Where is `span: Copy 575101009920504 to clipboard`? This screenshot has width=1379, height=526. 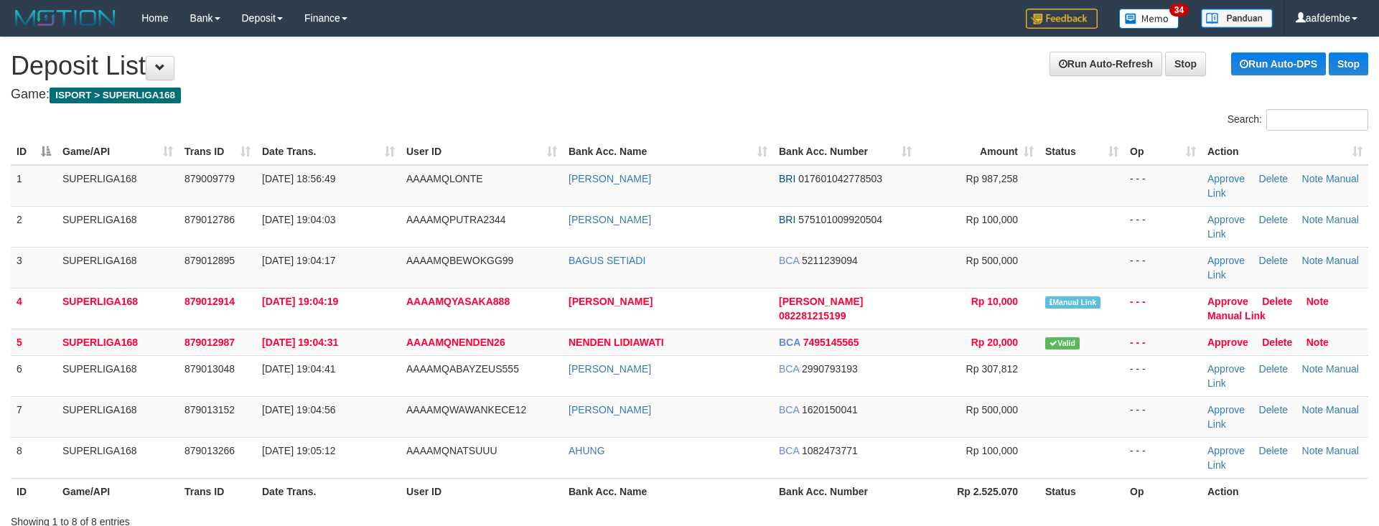
span: Copy 575101009920504 to clipboard is located at coordinates (840, 220).